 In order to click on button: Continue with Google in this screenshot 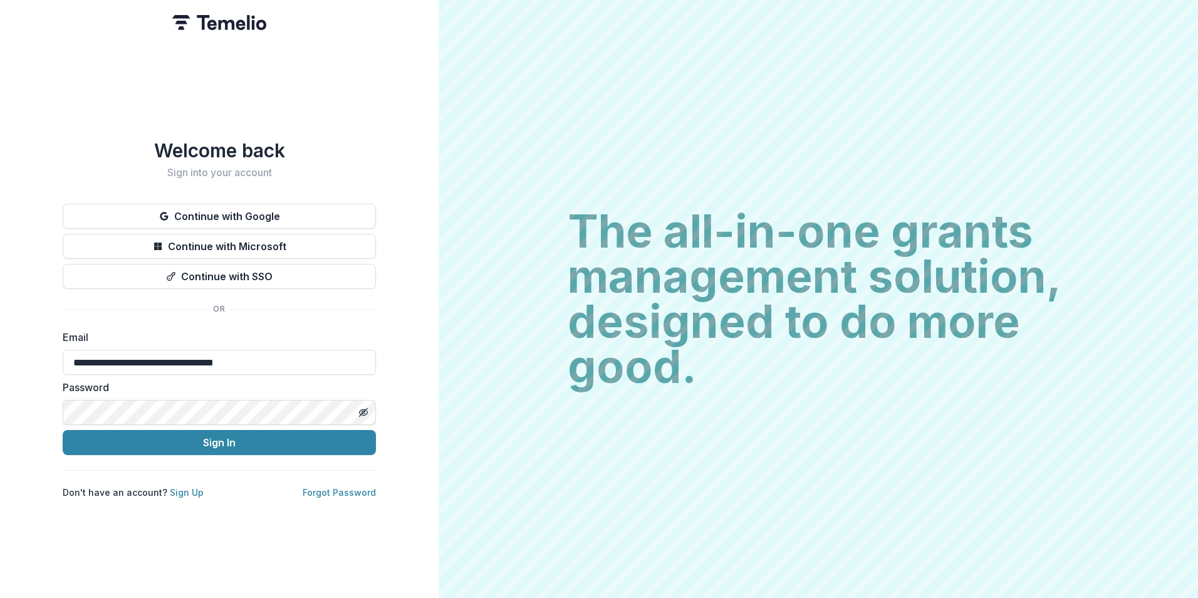, I will do `click(219, 216)`.